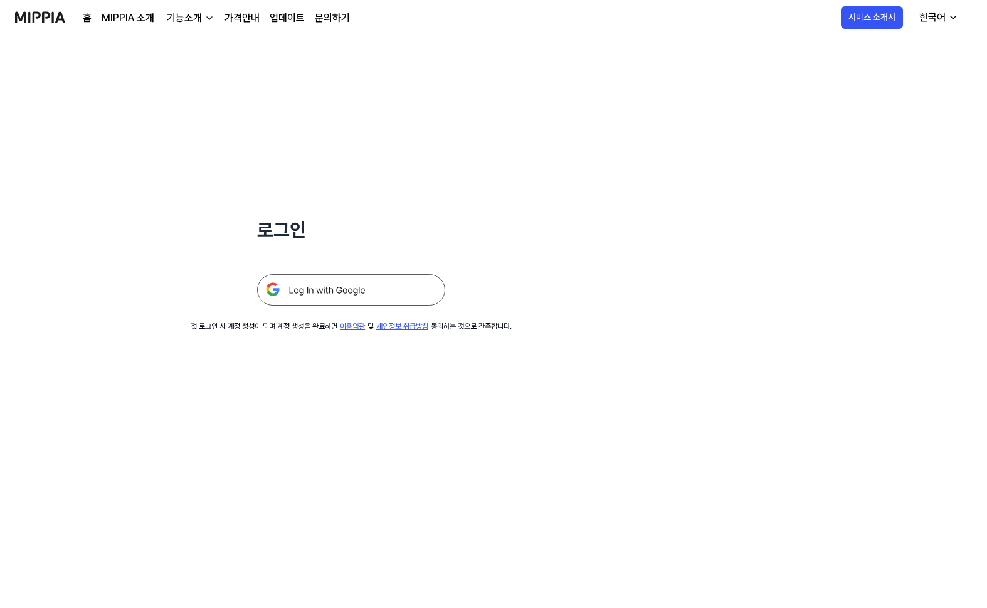  Describe the element at coordinates (872, 18) in the screenshot. I see `a: 서비스 소개서` at that location.